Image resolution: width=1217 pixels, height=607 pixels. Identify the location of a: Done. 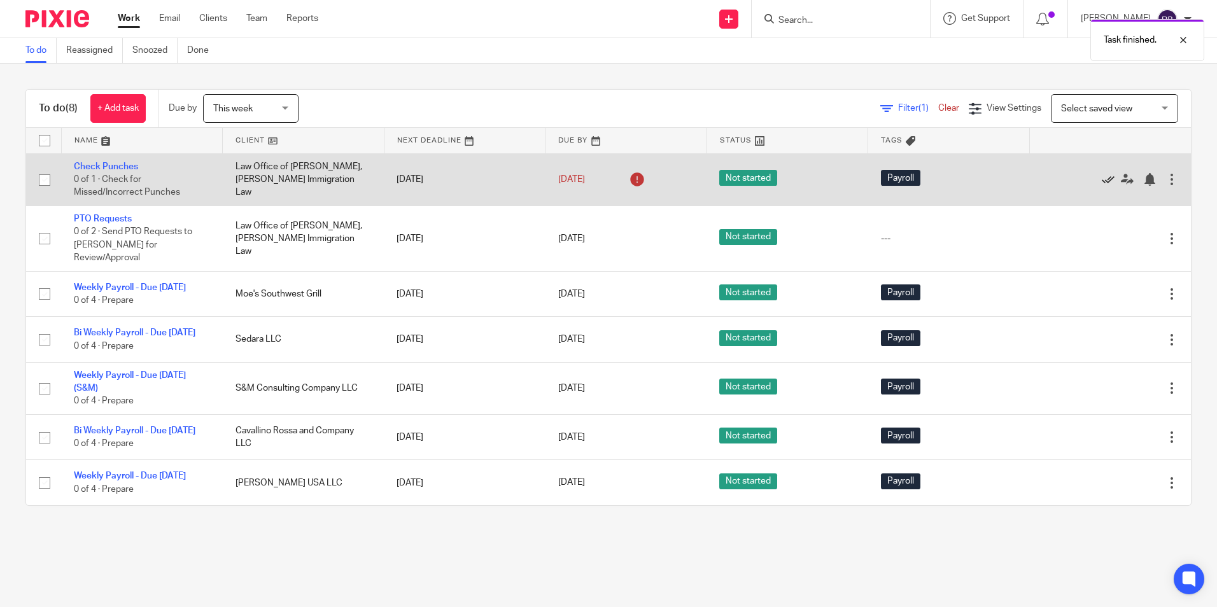
(202, 50).